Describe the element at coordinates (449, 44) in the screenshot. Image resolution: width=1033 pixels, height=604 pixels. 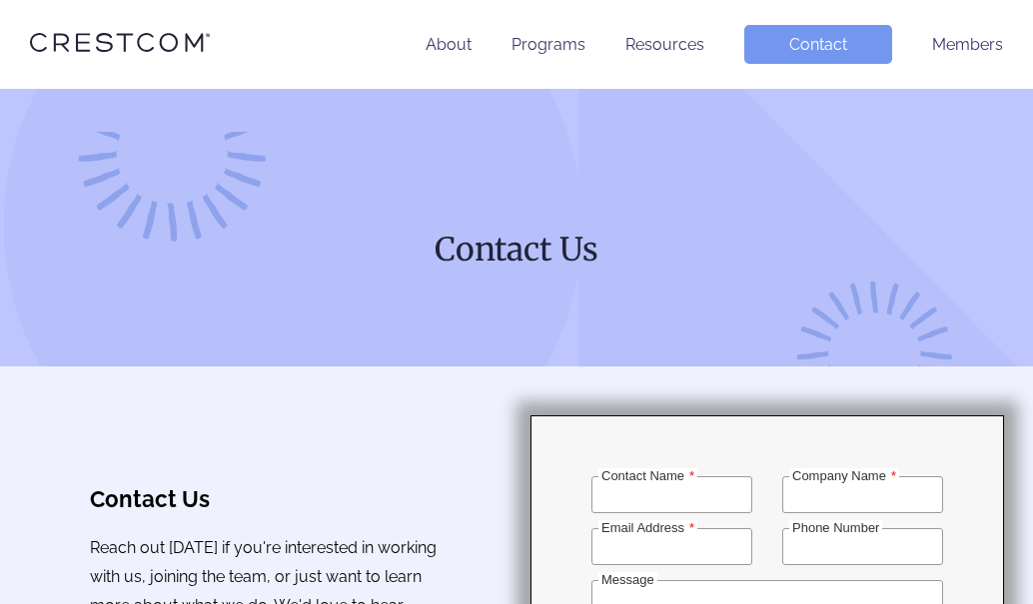
I see `a: About` at that location.